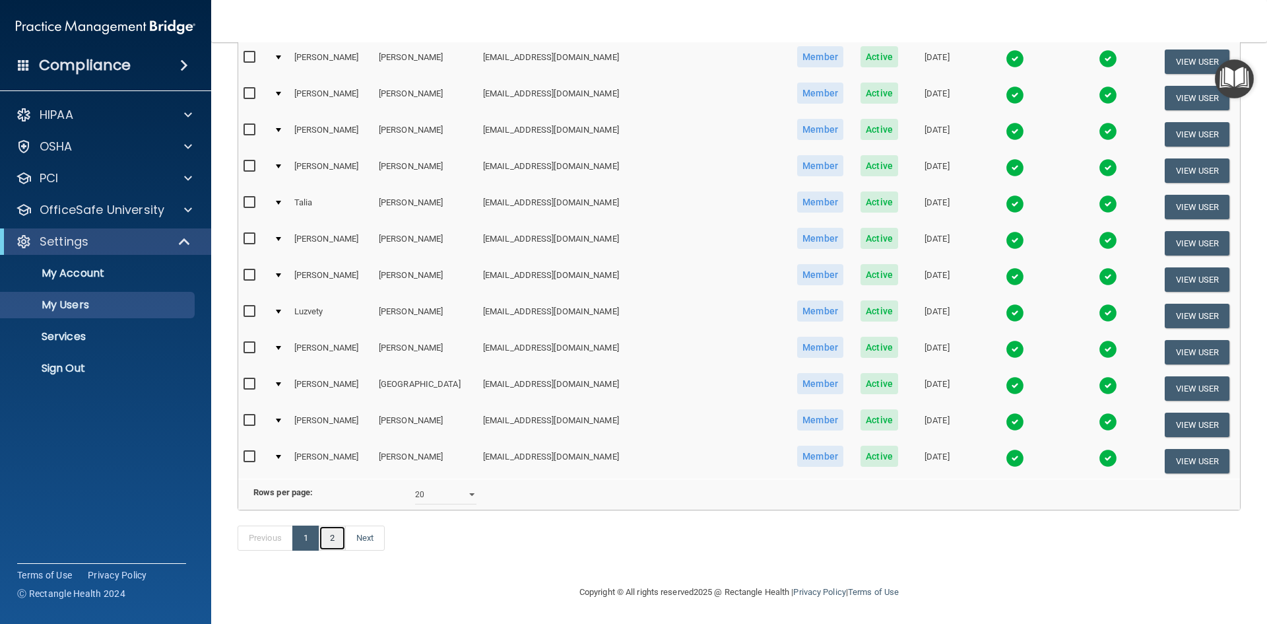 The image size is (1267, 624). I want to click on td: Talia, so click(331, 207).